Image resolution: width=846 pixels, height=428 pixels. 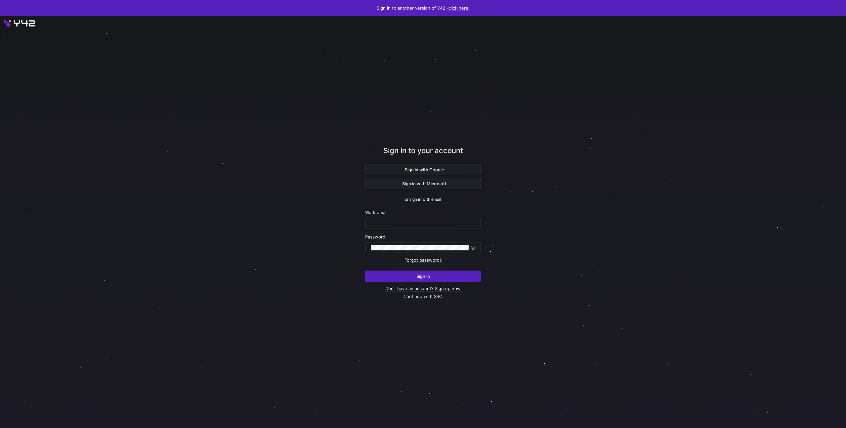 What do you see at coordinates (423, 296) in the screenshot?
I see `a: Continue with SSO` at bounding box center [423, 296].